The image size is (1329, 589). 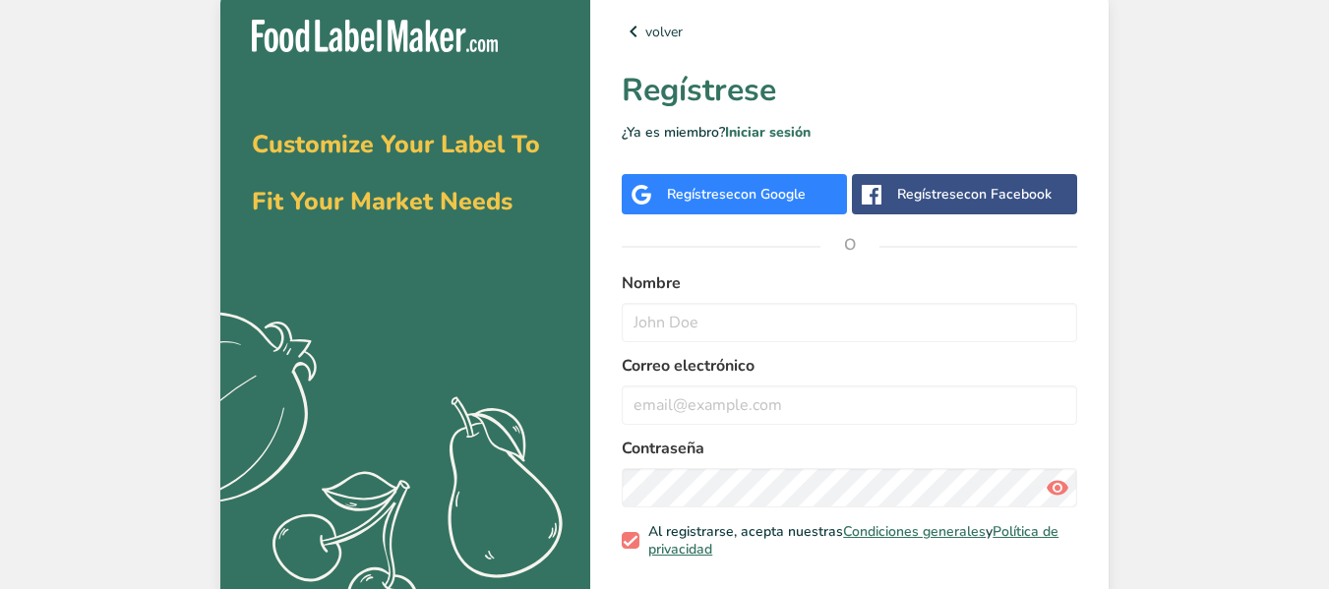 I want to click on a: Política de privacidad, so click(x=853, y=540).